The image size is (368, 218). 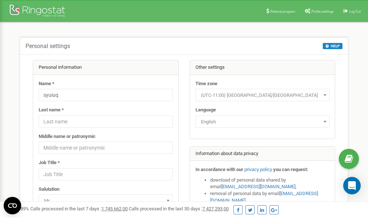 What do you see at coordinates (115, 209) in the screenshot?
I see `u: 1 745 662,00` at bounding box center [115, 209].